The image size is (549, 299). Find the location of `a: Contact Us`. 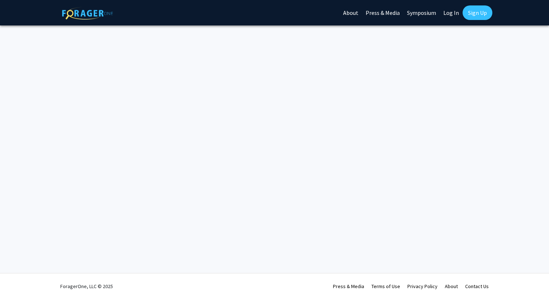

a: Contact Us is located at coordinates (477, 286).